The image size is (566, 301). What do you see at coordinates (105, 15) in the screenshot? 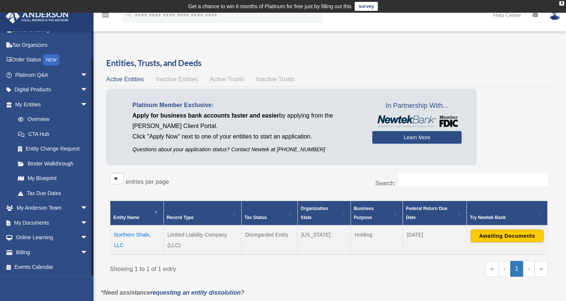
I see `i: menu` at bounding box center [105, 15].